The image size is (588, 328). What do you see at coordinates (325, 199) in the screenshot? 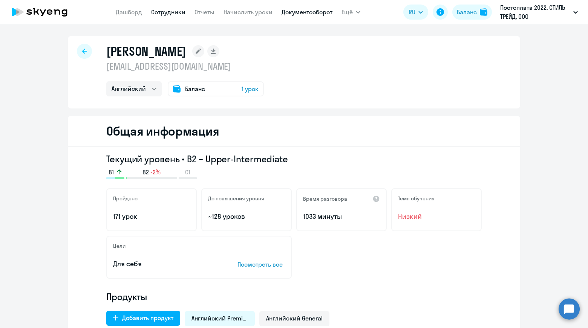
I see `h5: Время разговора` at bounding box center [325, 199].